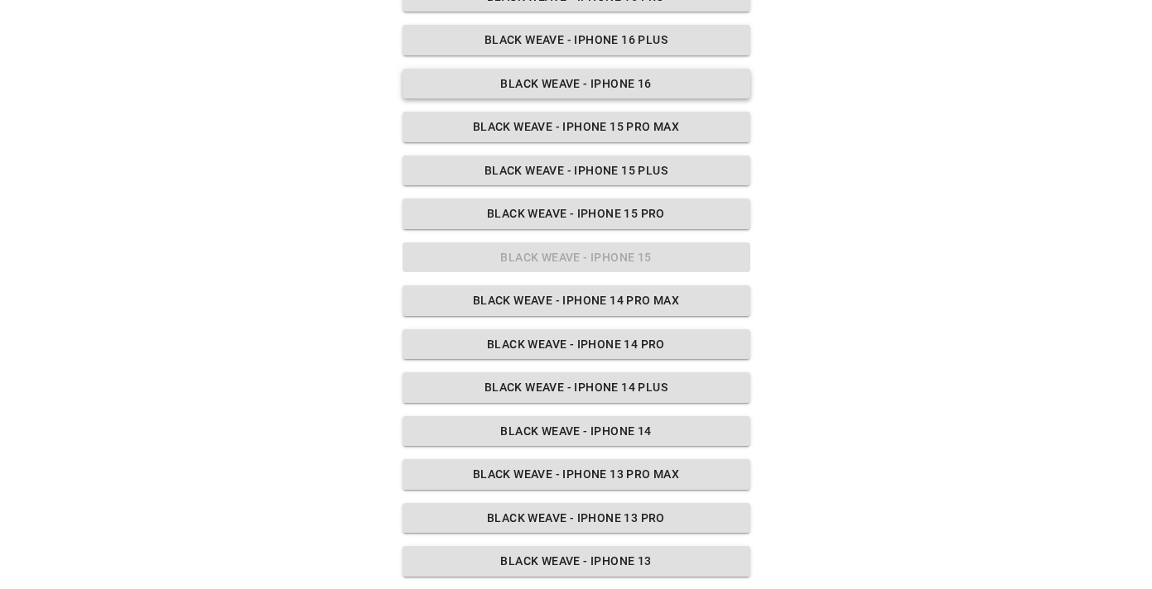  I want to click on button: Black Weave - iPhone 16 Plus, so click(576, 40).